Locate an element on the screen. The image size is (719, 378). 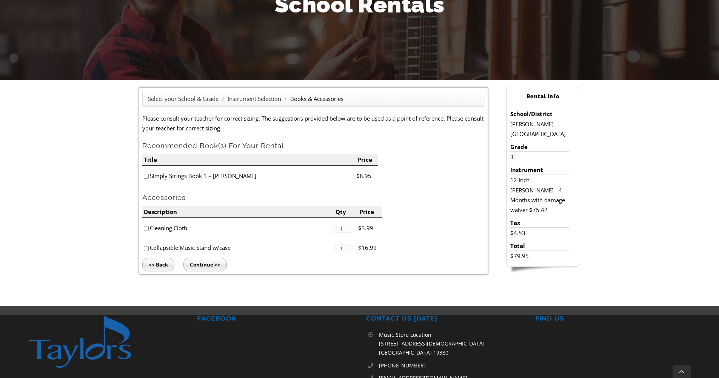
img: sidebar-footer.png is located at coordinates (543, 270).